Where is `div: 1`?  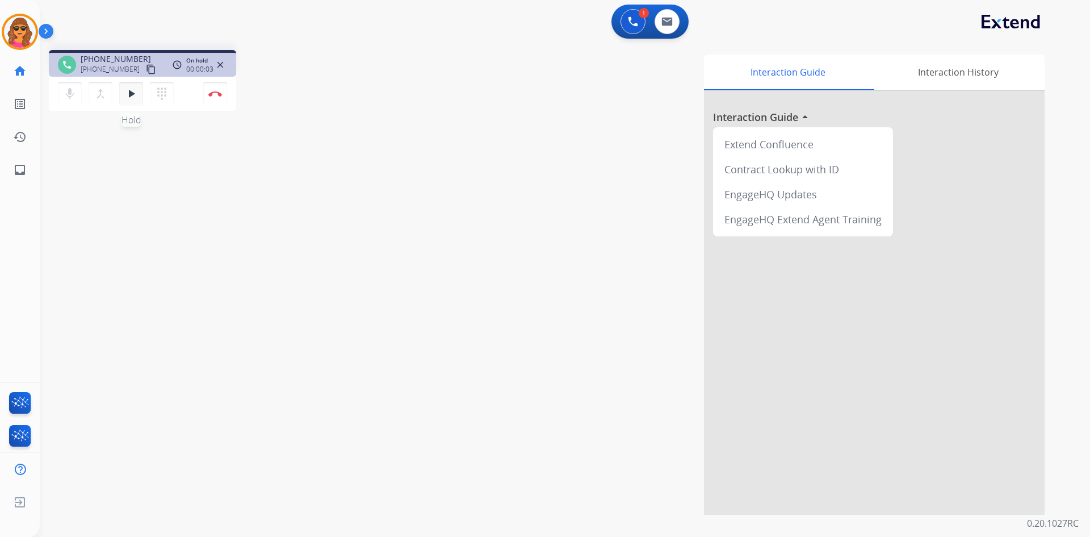
div: 1 is located at coordinates (644, 13).